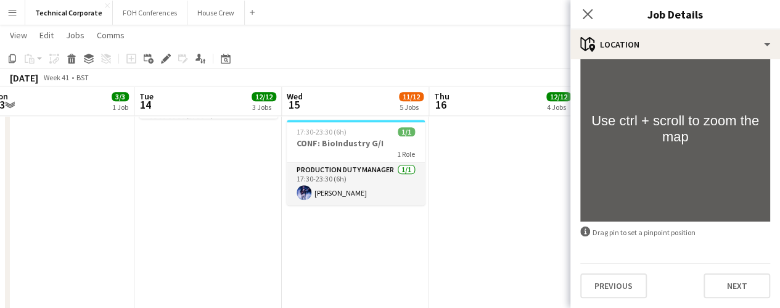  What do you see at coordinates (264, 107) in the screenshot?
I see `div: 3 Jobs` at bounding box center [264, 107].